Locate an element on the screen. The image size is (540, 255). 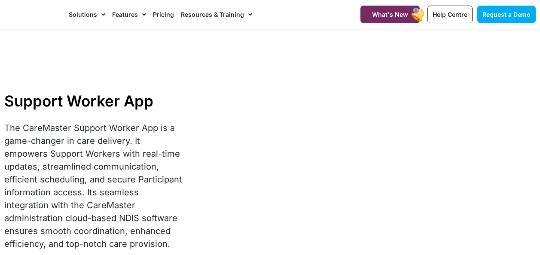
a: Help Centre is located at coordinates (450, 14).